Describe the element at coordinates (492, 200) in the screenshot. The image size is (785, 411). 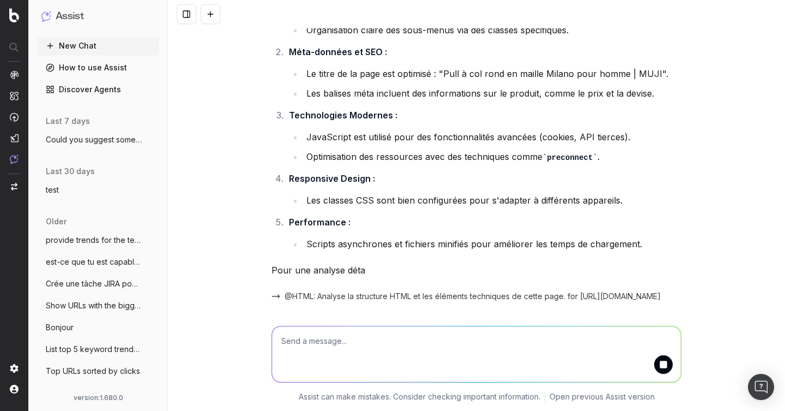
I see `li: Les classes CSS sont bien configurées pour s'adapter à différents appareils.` at that location.